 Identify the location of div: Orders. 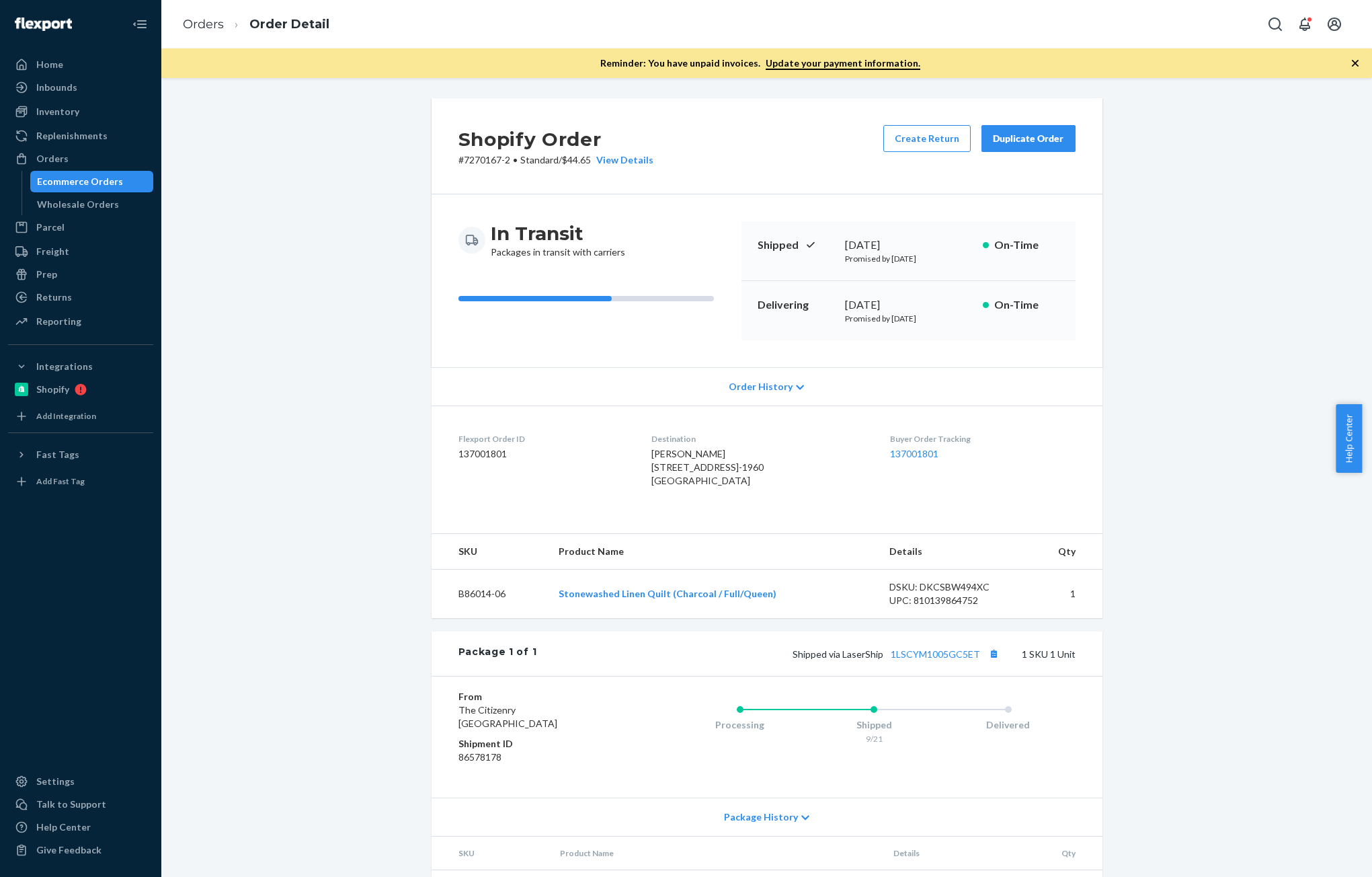
(52, 159).